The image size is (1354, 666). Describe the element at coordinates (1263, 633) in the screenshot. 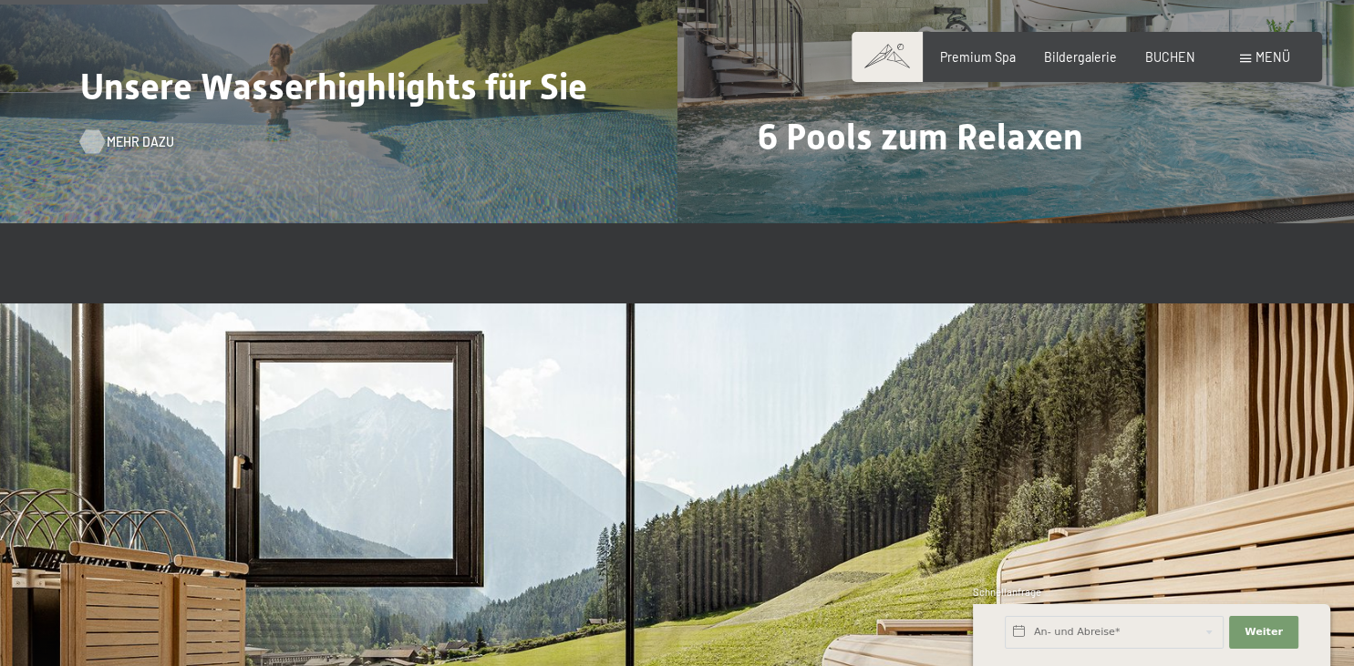

I see `span: Weiter` at that location.